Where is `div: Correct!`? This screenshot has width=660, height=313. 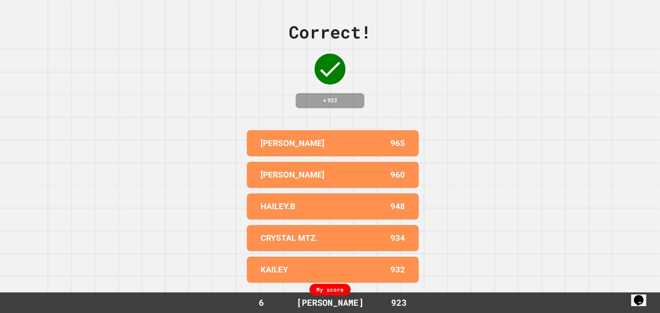
div: Correct! is located at coordinates (330, 32).